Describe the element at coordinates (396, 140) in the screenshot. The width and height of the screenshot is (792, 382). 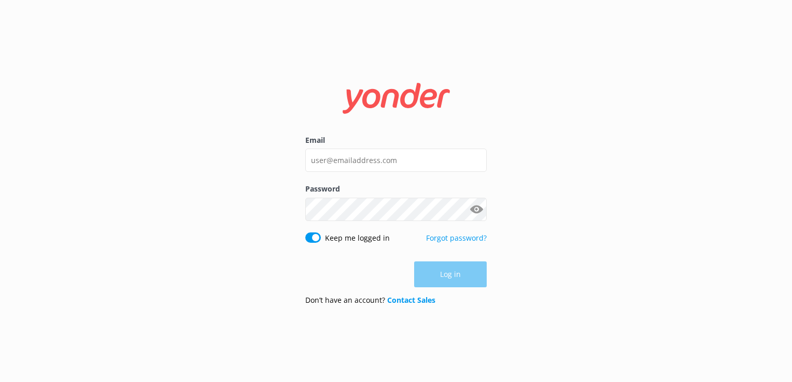
I see `label: Email` at that location.